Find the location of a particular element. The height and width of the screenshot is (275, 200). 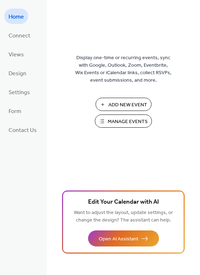

a: Contact Us is located at coordinates (22, 129).